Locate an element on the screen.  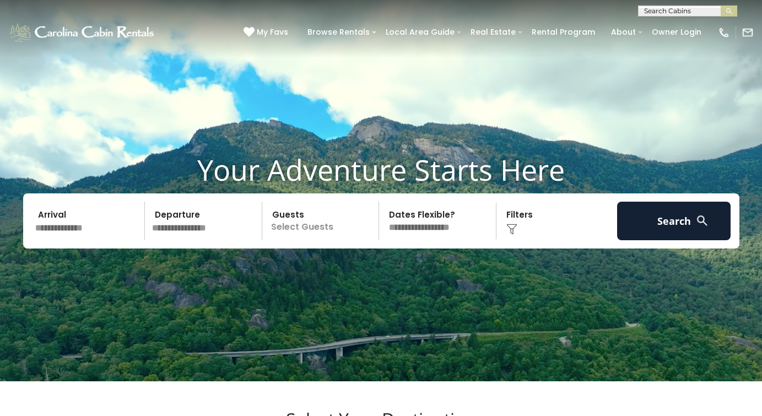
h1: Your Adventure Starts Here is located at coordinates (381, 170).